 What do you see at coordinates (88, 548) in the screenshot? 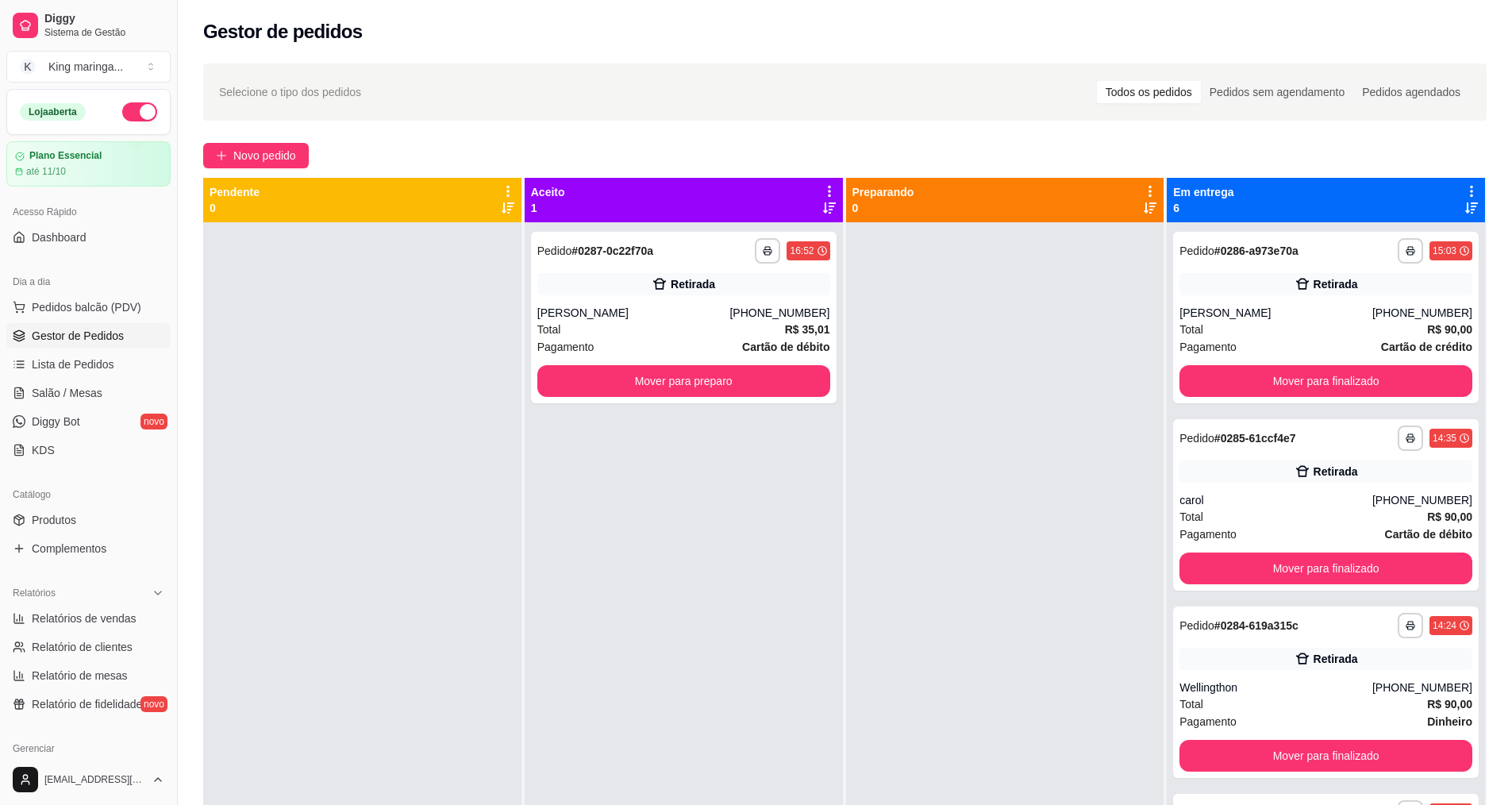
I see `a: Complementos` at bounding box center [88, 548].